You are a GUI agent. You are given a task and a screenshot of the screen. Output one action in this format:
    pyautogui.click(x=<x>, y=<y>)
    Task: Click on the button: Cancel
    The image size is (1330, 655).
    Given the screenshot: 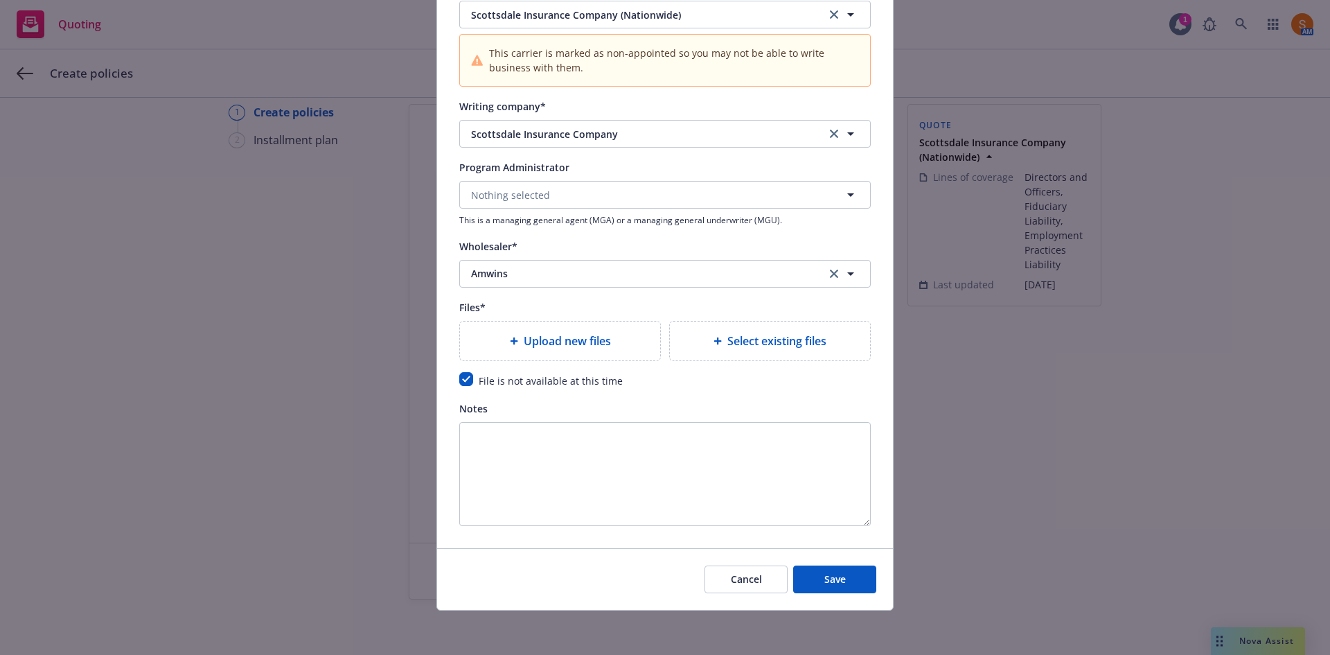 What is the action you would take?
    pyautogui.click(x=746, y=579)
    